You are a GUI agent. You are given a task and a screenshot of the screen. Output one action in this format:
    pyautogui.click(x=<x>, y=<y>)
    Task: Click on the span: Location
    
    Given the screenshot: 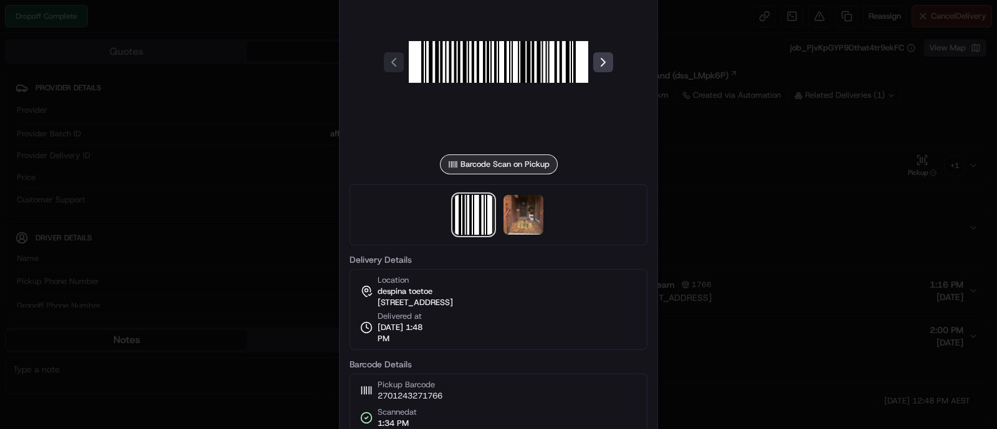 What is the action you would take?
    pyautogui.click(x=393, y=280)
    